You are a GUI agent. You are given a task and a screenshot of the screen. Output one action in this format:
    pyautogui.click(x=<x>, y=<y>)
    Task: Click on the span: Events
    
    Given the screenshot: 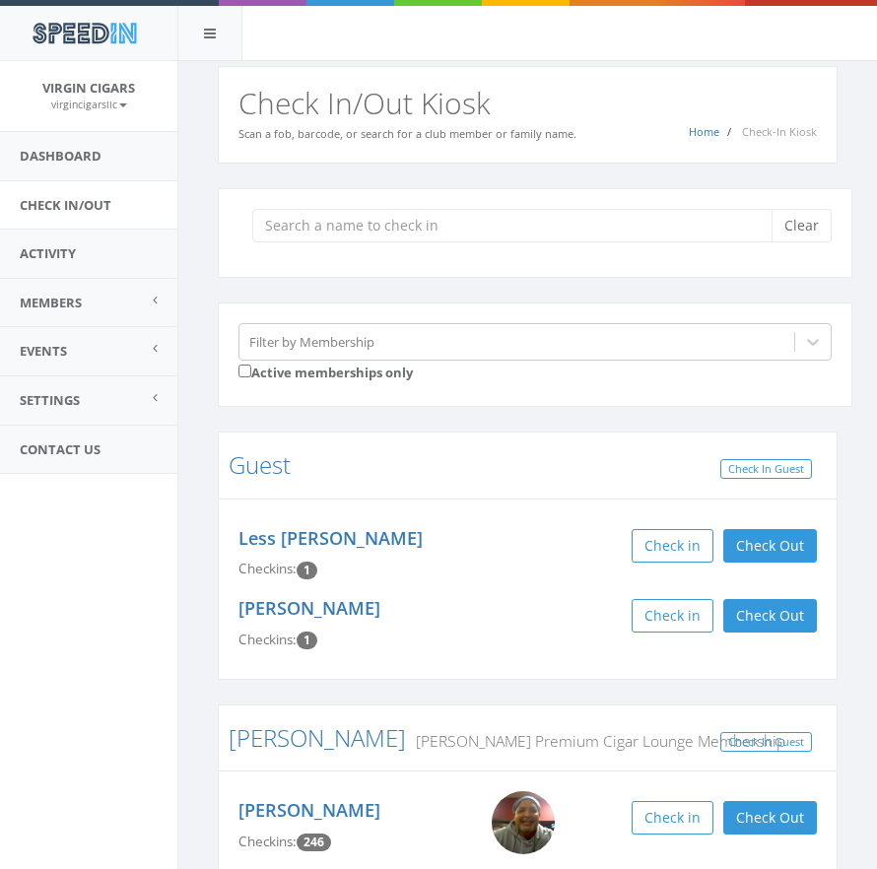 What is the action you would take?
    pyautogui.click(x=43, y=351)
    